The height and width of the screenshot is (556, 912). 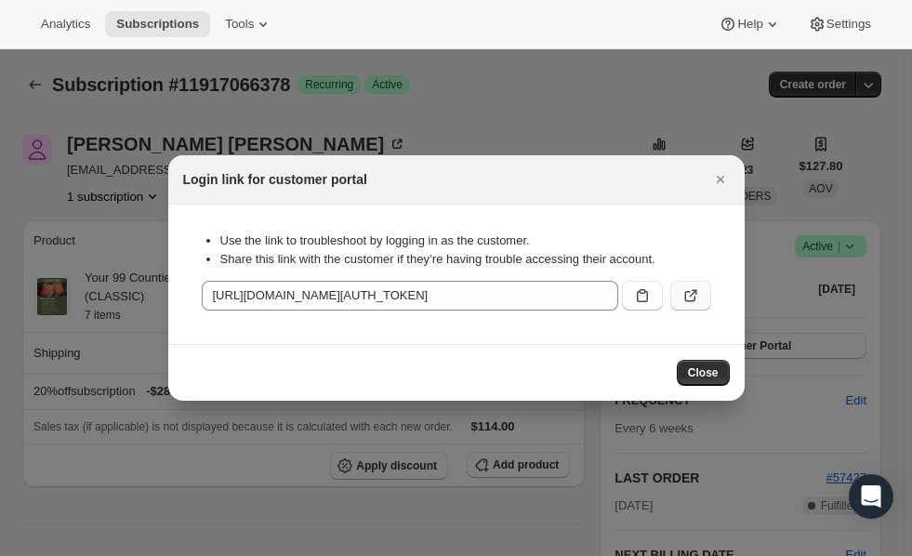 I want to click on span: Subscriptions, so click(x=157, y=24).